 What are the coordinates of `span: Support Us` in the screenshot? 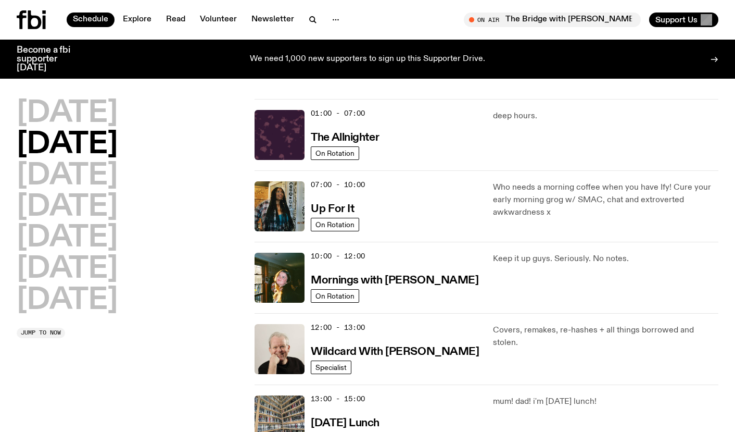 It's located at (677, 20).